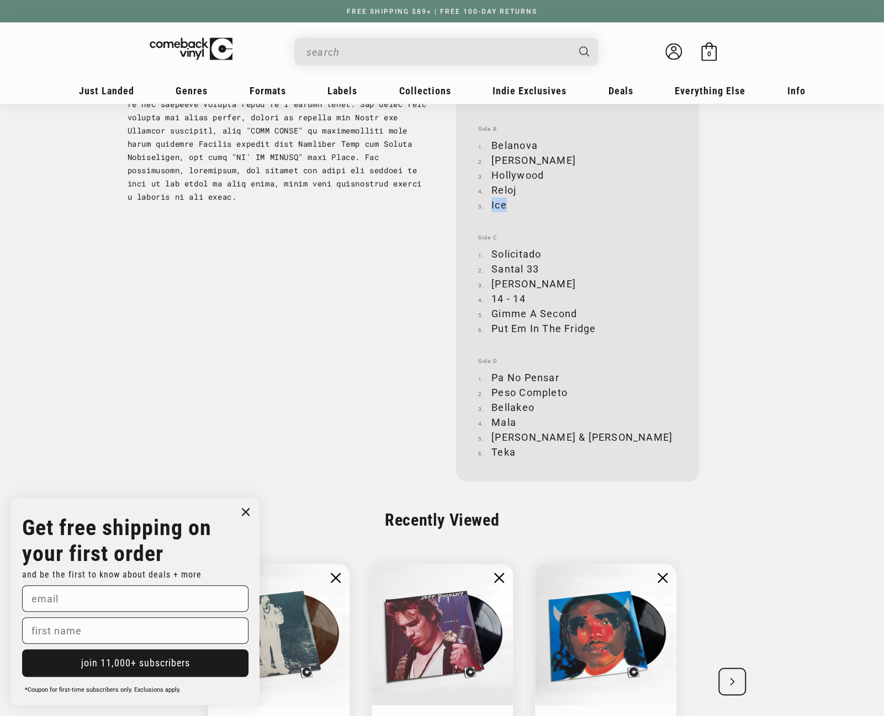 This screenshot has height=716, width=884. What do you see at coordinates (577, 422) in the screenshot?
I see `li: Mala` at bounding box center [577, 422].